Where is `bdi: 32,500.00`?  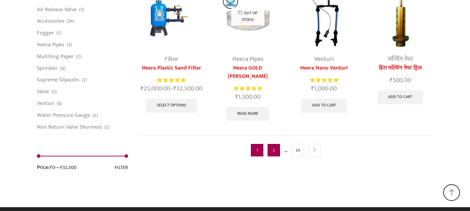
bdi: 32,500.00 is located at coordinates (188, 89).